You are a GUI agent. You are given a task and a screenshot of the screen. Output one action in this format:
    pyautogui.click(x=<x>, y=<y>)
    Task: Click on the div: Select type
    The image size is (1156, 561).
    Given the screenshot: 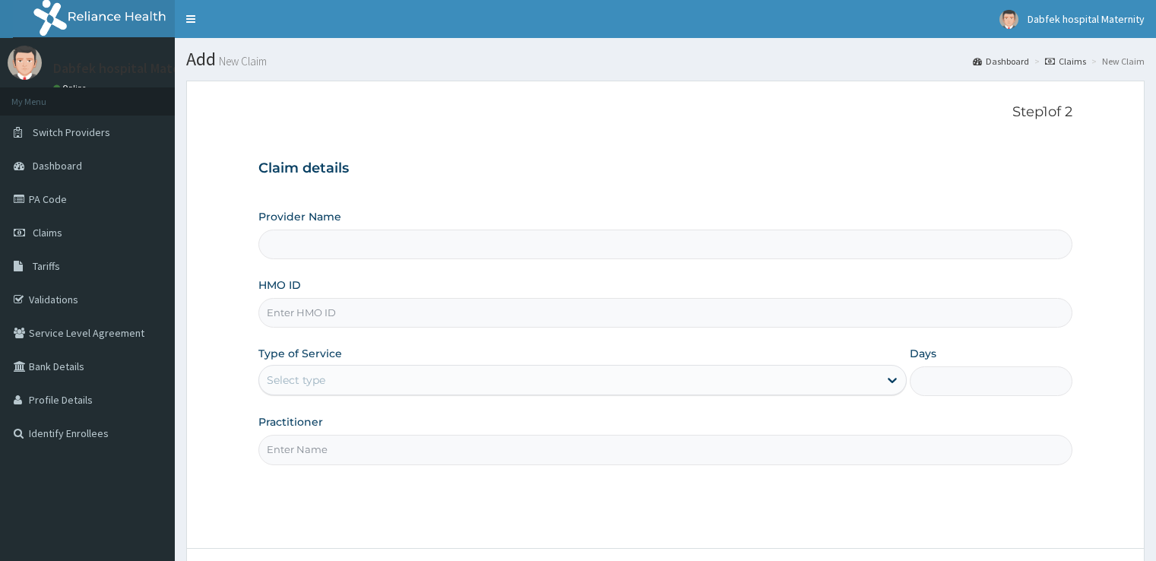 What is the action you would take?
    pyautogui.click(x=296, y=380)
    